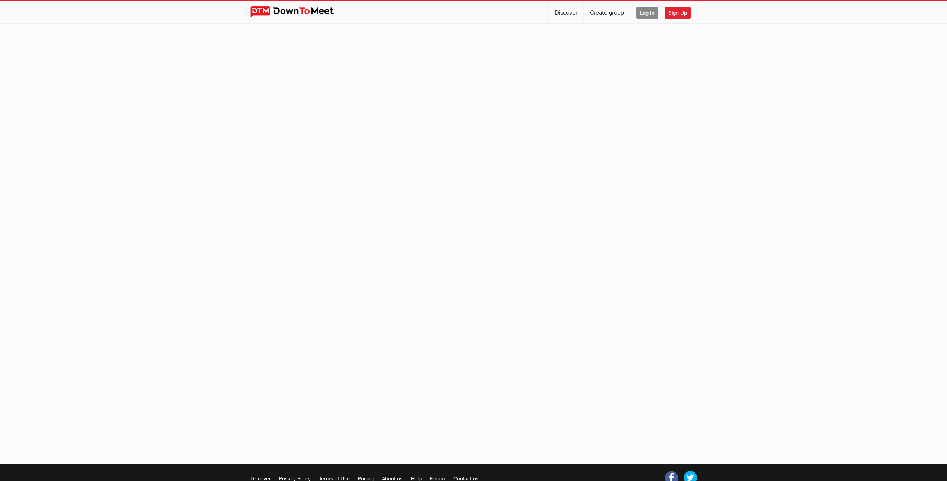  I want to click on a: Log In, so click(647, 12).